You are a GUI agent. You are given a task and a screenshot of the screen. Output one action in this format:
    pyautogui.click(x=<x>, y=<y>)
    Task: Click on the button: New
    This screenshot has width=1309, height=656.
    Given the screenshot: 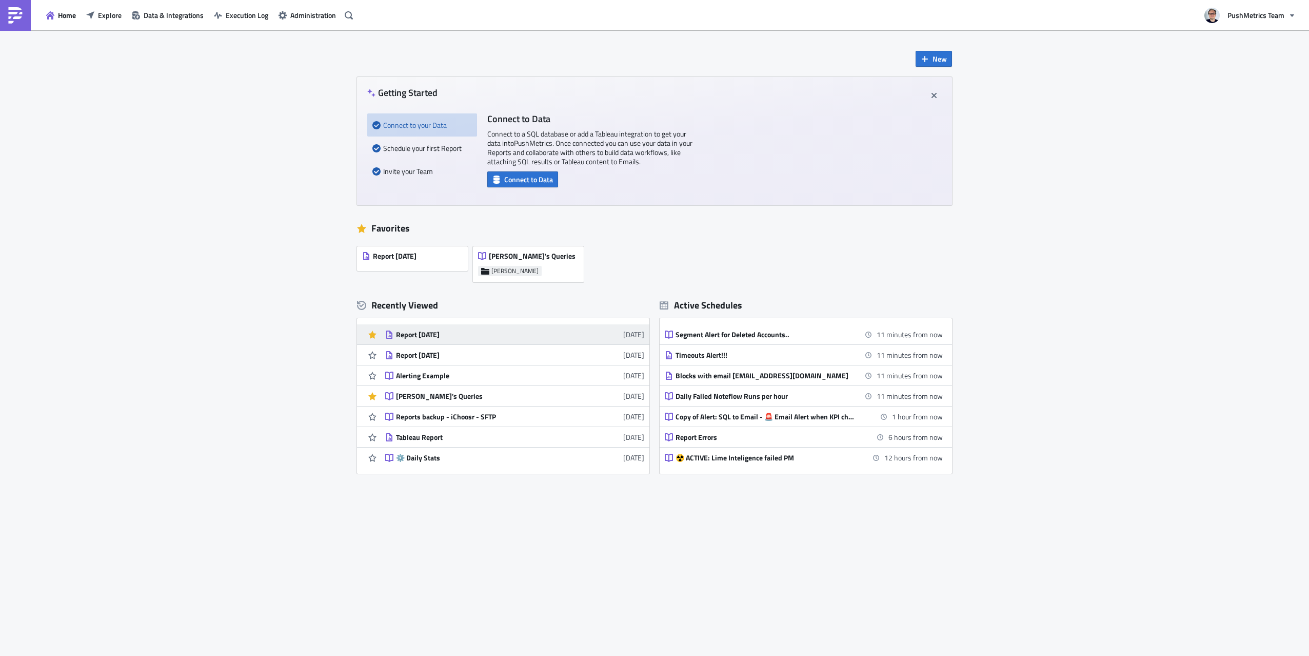 What is the action you would take?
    pyautogui.click(x=934, y=58)
    